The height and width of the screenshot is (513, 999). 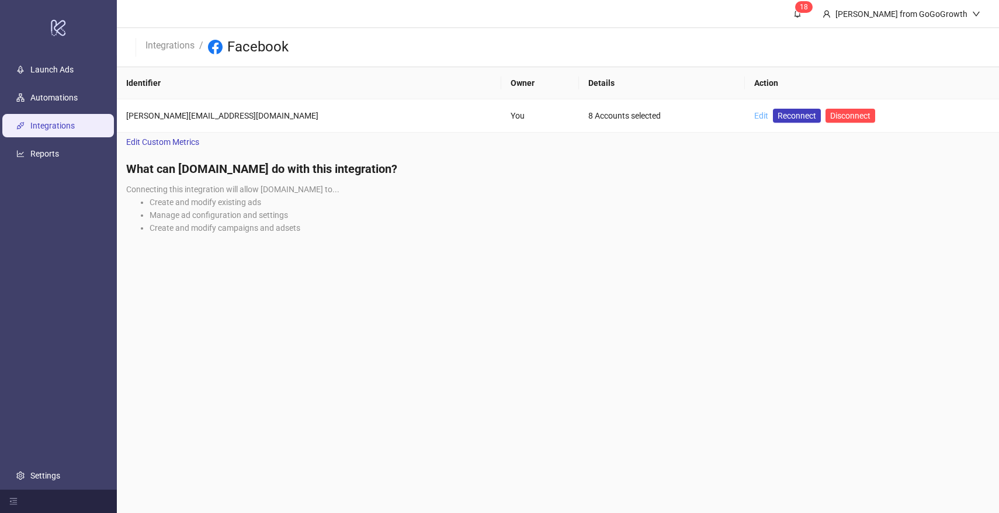 What do you see at coordinates (309, 83) in the screenshot?
I see `th: Identifier` at bounding box center [309, 83].